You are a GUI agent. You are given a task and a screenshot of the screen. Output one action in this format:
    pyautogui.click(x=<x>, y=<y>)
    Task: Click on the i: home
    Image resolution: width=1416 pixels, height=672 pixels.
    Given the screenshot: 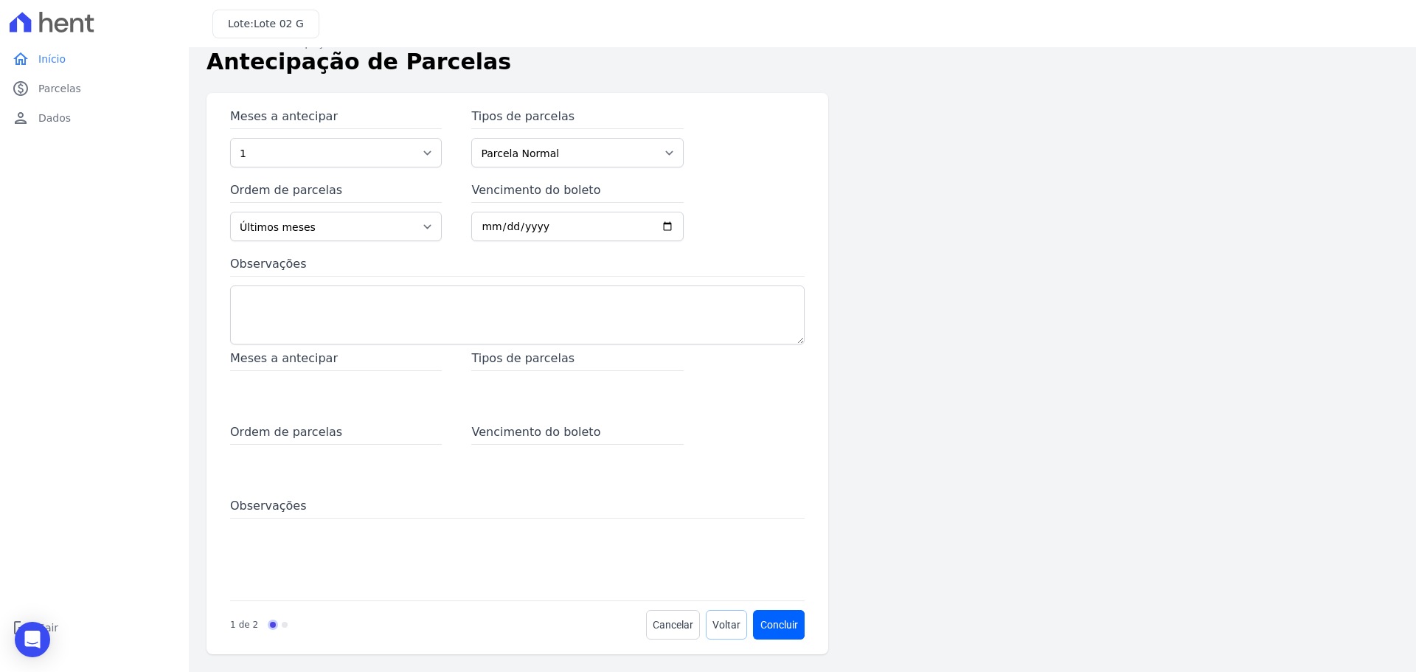 What is the action you would take?
    pyautogui.click(x=21, y=59)
    